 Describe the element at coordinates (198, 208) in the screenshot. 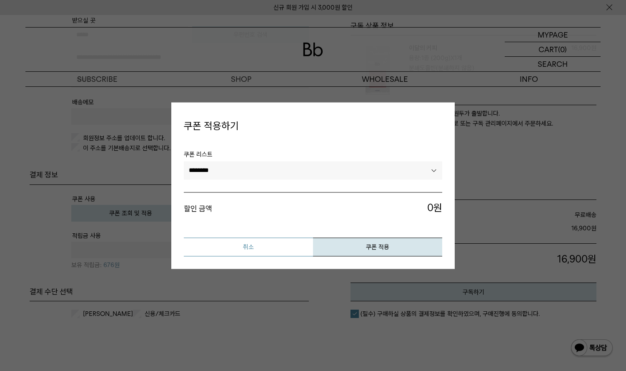

I see `strong: 할인 금액` at that location.